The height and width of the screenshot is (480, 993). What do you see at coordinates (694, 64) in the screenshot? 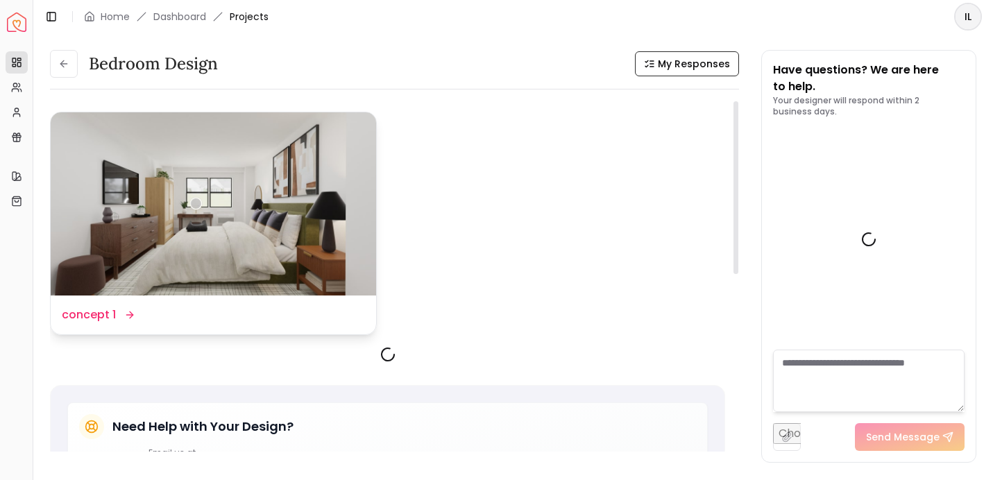
I see `span: My Responses` at bounding box center [694, 64].